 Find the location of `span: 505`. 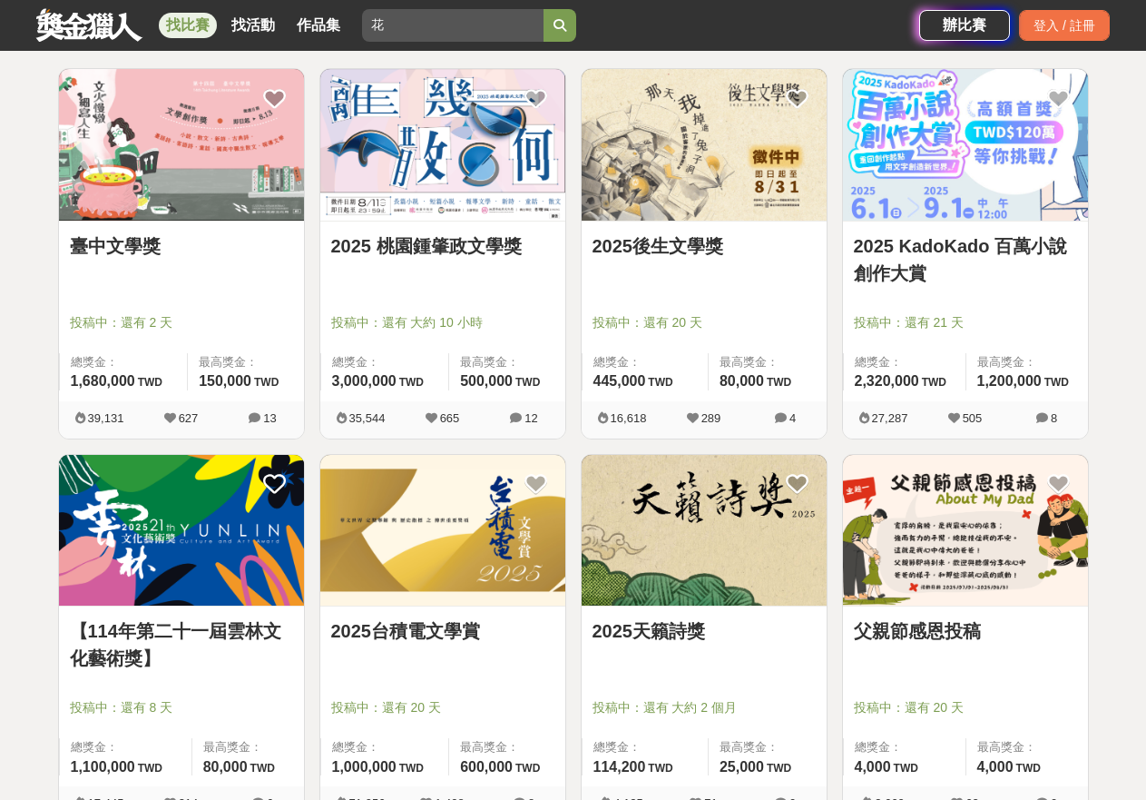

span: 505 is located at coordinates (973, 418).